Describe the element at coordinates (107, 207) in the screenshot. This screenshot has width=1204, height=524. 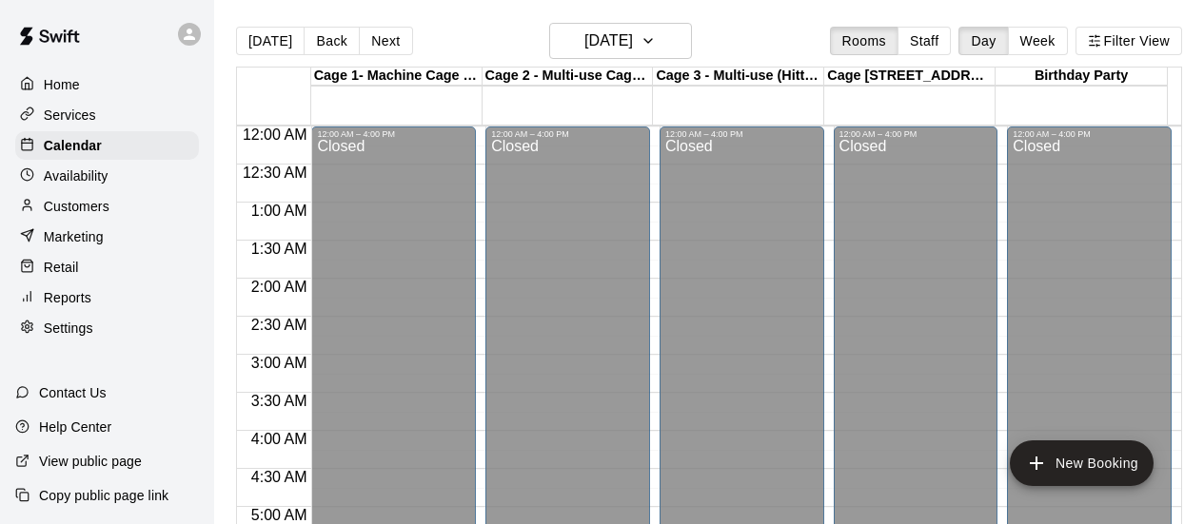
I see `a: Customers` at that location.